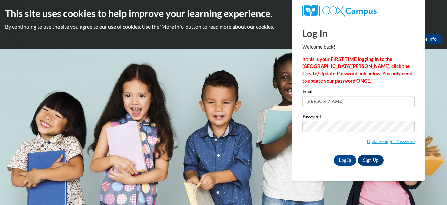  What do you see at coordinates (390, 141) in the screenshot?
I see `a: Update/Forgot Password` at bounding box center [390, 141].